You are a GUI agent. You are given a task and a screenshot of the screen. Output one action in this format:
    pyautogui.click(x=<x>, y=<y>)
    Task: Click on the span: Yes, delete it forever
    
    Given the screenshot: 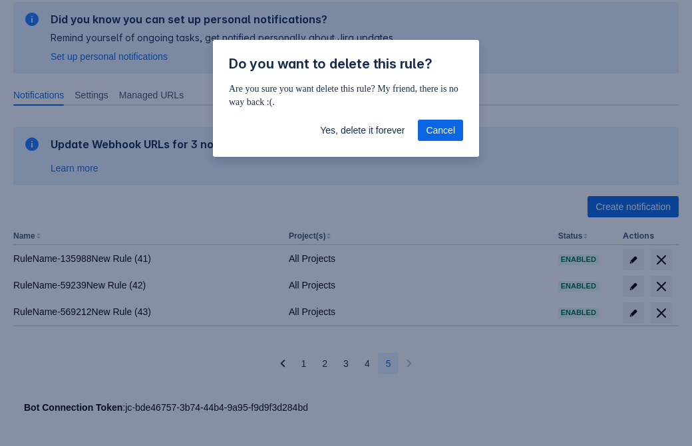 What is the action you would take?
    pyautogui.click(x=362, y=130)
    